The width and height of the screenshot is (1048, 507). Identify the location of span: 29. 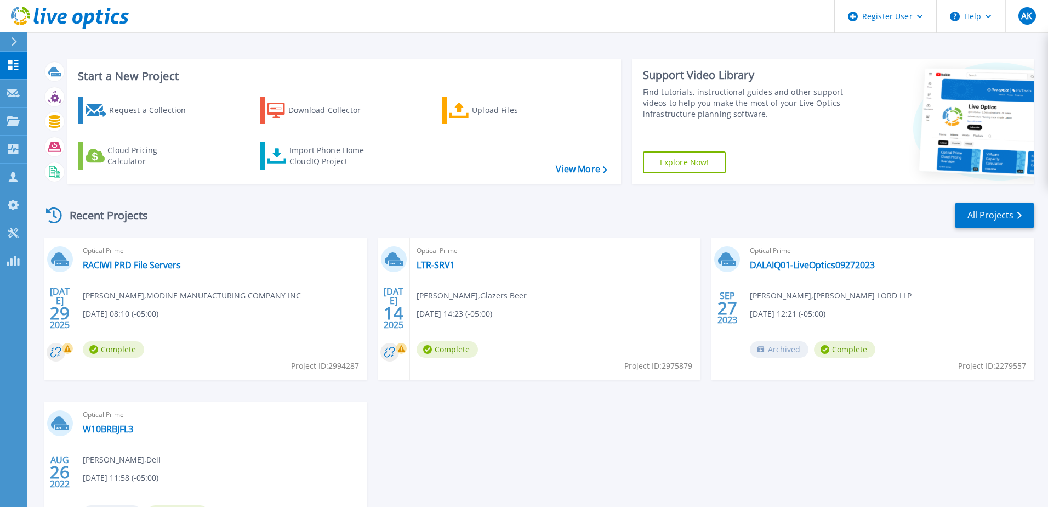
(60, 313).